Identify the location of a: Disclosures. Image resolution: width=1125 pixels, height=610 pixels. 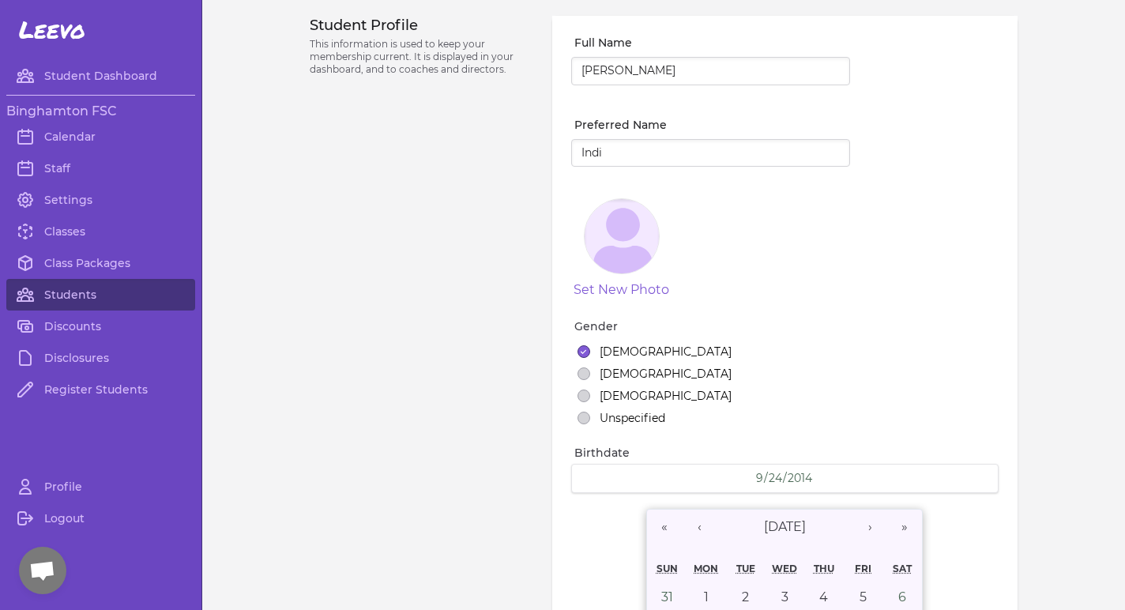
(100, 358).